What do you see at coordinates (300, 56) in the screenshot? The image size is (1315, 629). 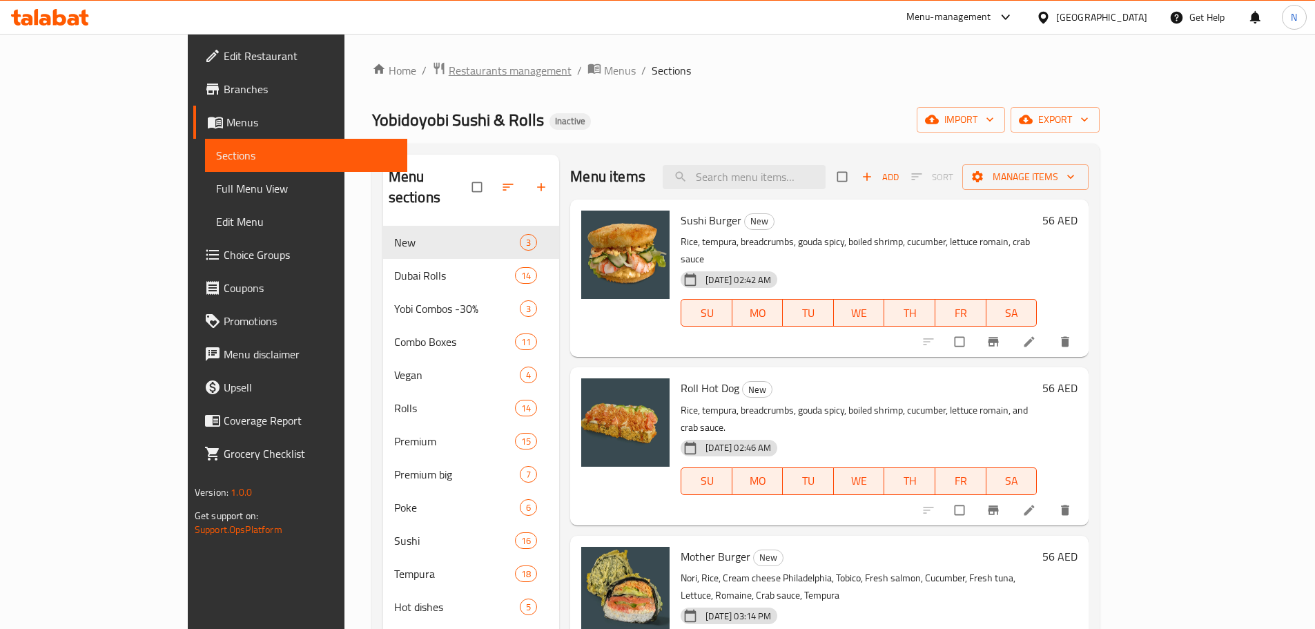 I see `a: Edit Restaurant` at bounding box center [300, 56].